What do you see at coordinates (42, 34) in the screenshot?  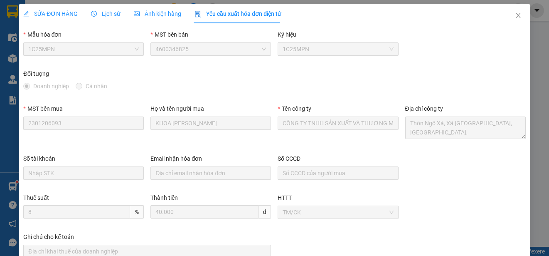 I see `label: Mẫu hóa đơn` at bounding box center [42, 34].